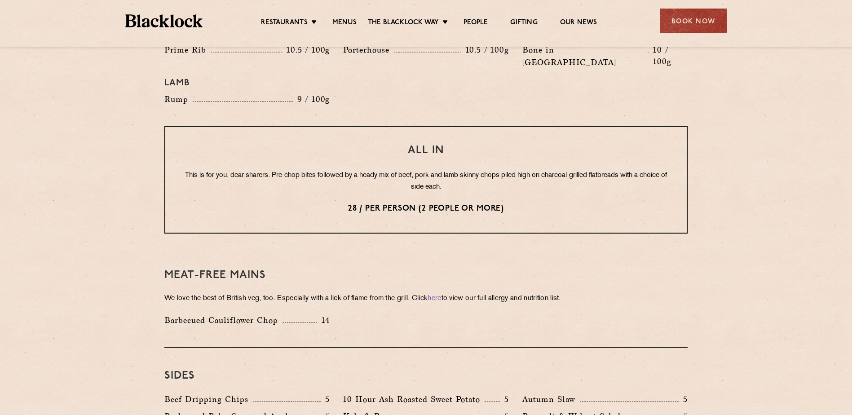 This screenshot has height=415, width=852. What do you see at coordinates (426, 83) in the screenshot?
I see `h4: Lamb` at bounding box center [426, 83].